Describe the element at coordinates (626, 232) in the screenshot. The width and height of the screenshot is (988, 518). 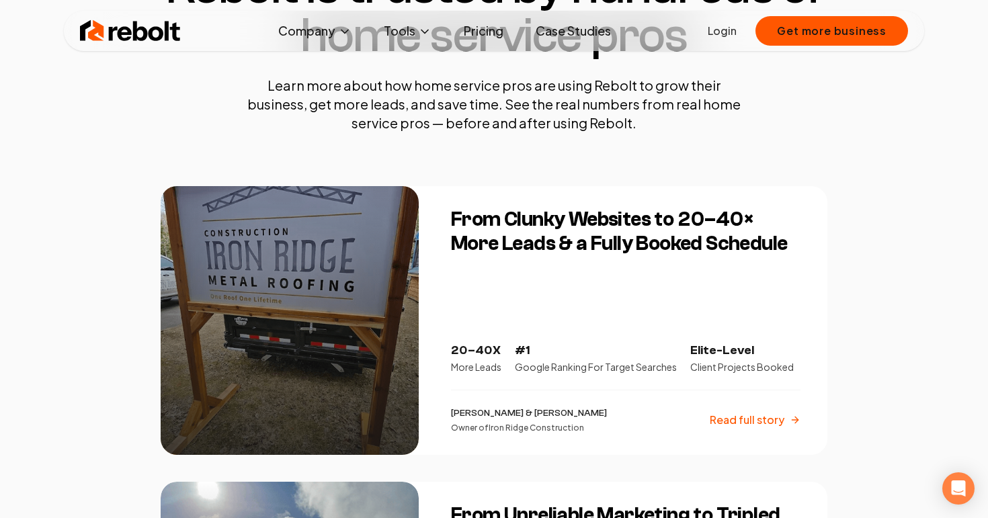
I see `h3: From Clunky Websites to 20–40× More Leads & a Fully Booked Schedule` at that location.